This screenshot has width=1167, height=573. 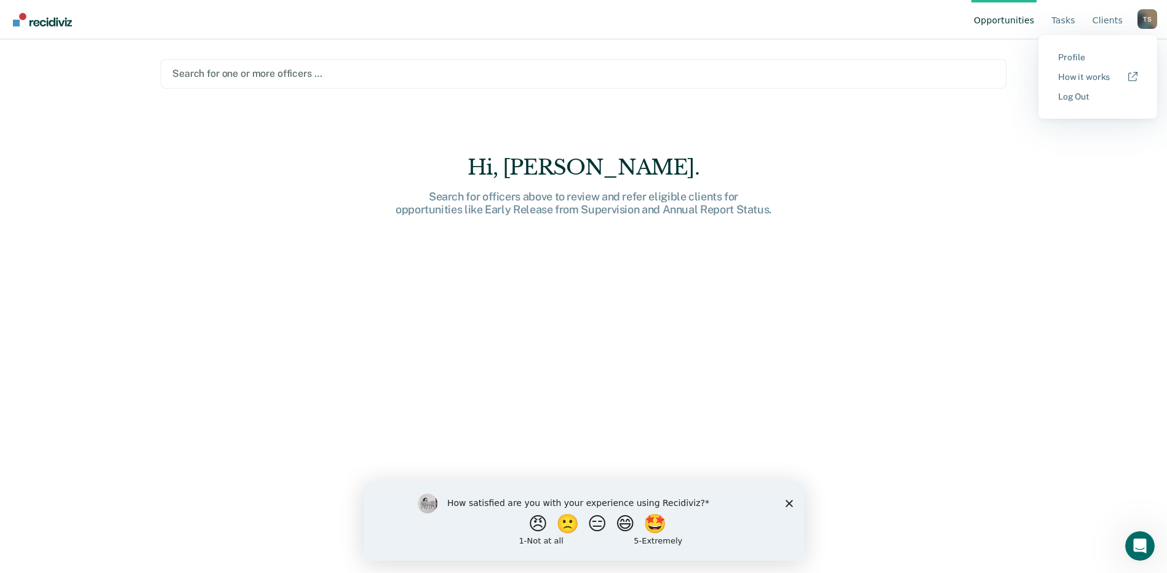 I want to click on img: Profile image for Kim, so click(x=64, y=22).